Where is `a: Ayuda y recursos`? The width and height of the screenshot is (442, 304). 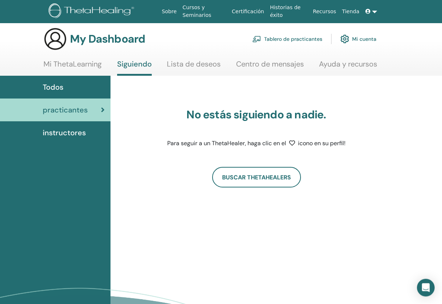
a: Ayuda y recursos is located at coordinates (348, 67).